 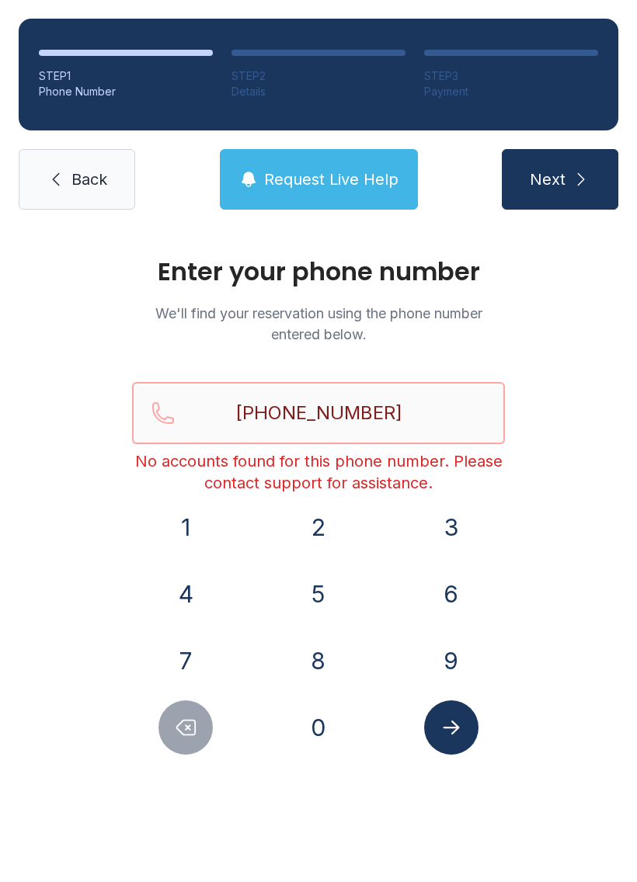 I want to click on button: 2, so click(x=318, y=527).